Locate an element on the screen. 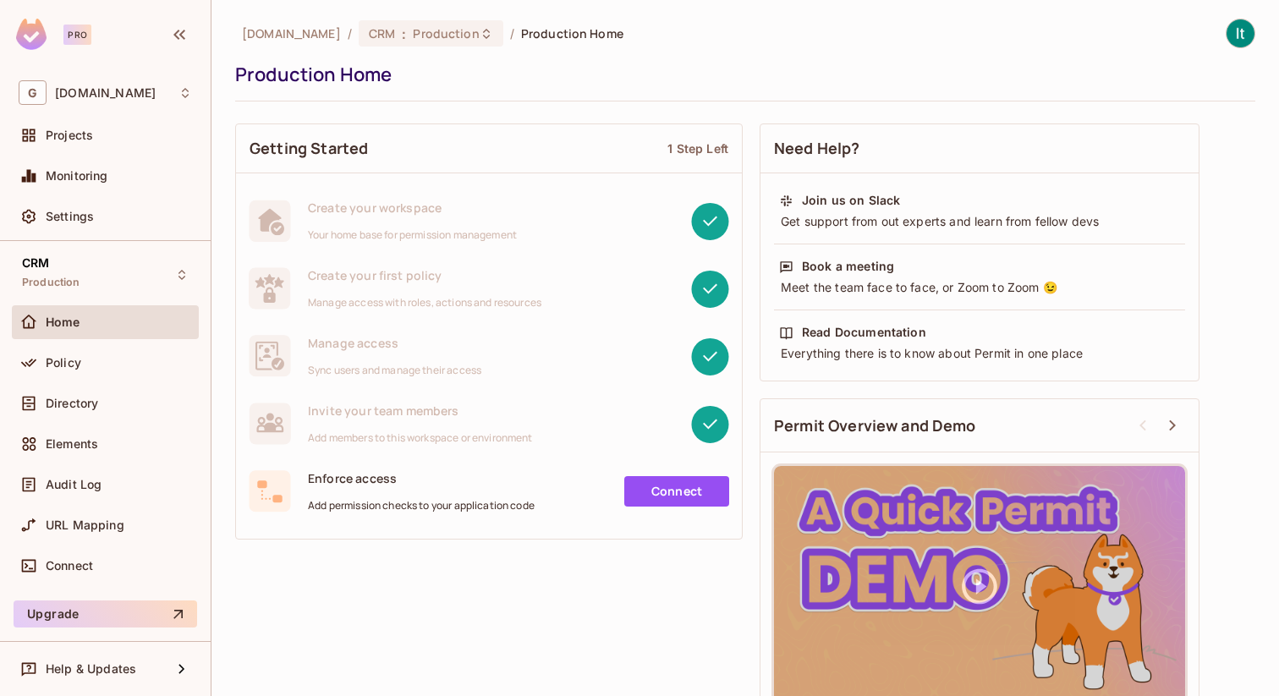  span: Connect is located at coordinates (69, 566).